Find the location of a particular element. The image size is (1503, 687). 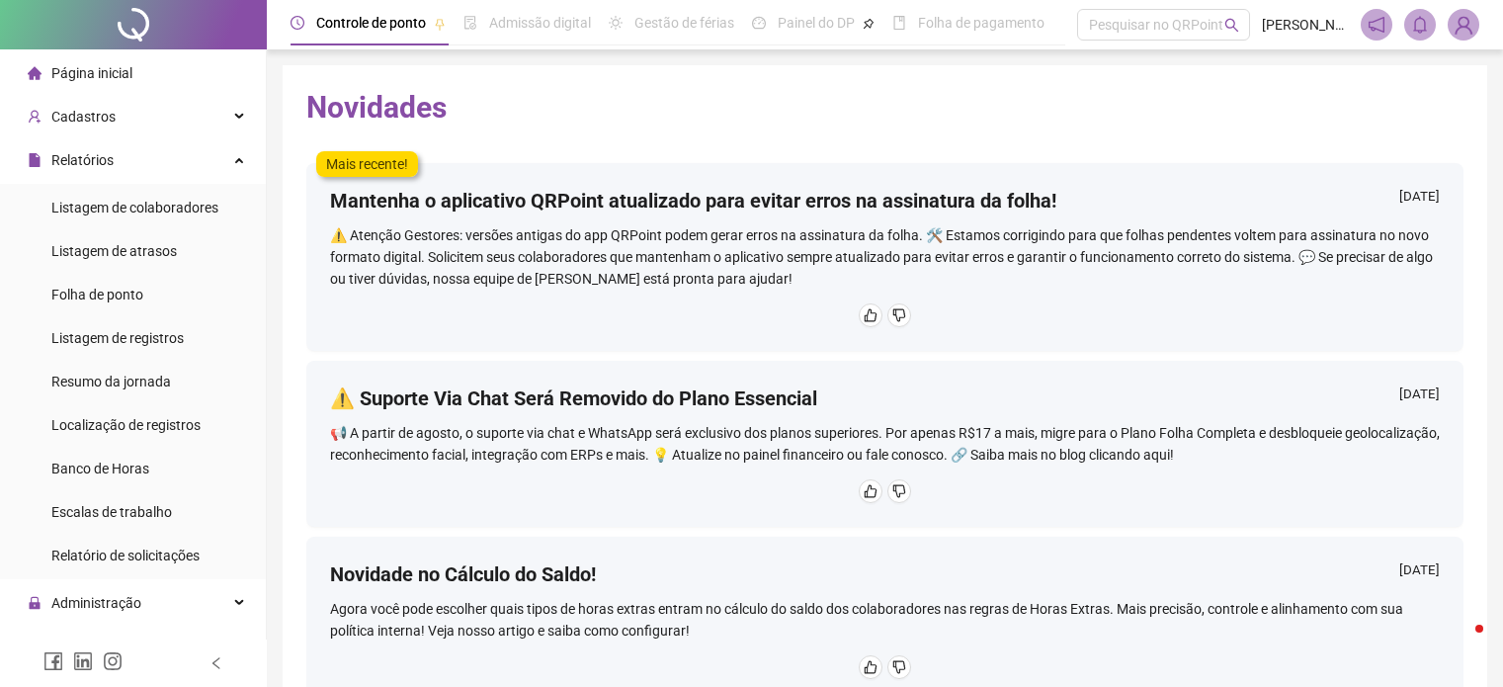

span: search is located at coordinates (1231, 25).